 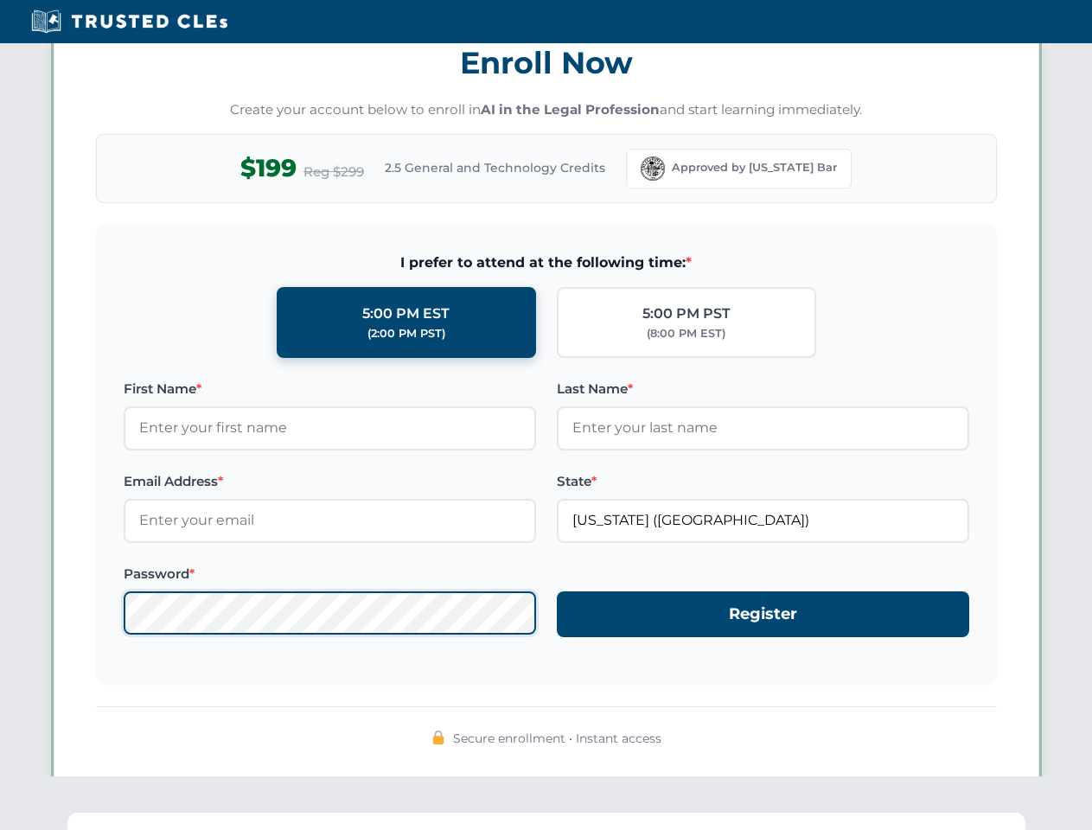 I want to click on input: Enter your email, so click(x=329, y=520).